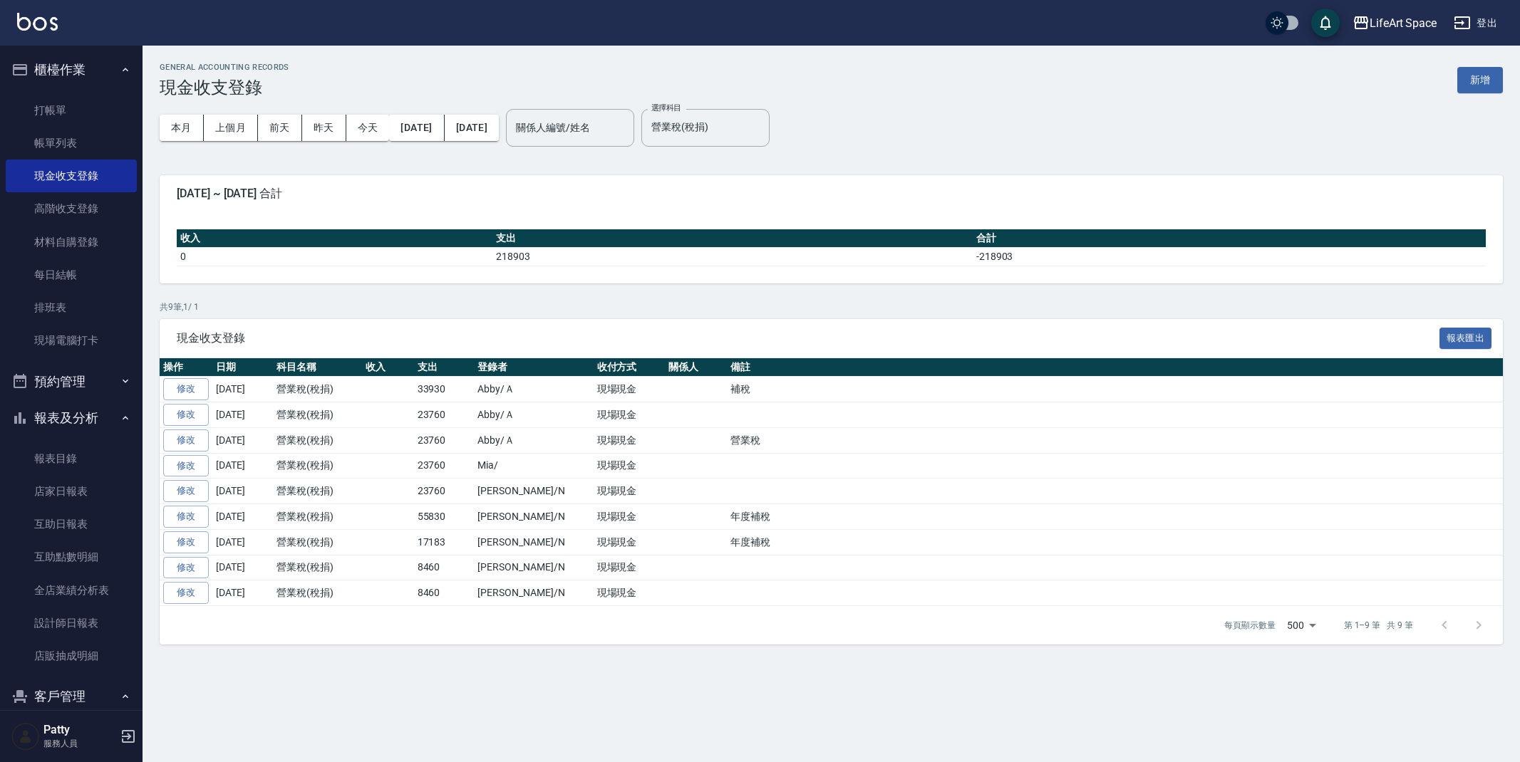 This screenshot has width=1520, height=762. I want to click on th: 支出, so click(444, 368).